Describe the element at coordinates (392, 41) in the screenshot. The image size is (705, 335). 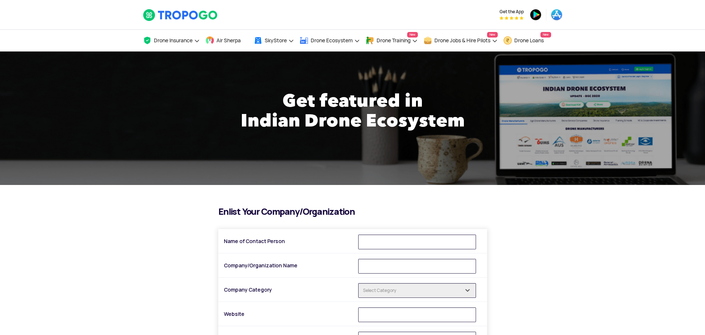
I see `a: Drone TrainingNew` at that location.